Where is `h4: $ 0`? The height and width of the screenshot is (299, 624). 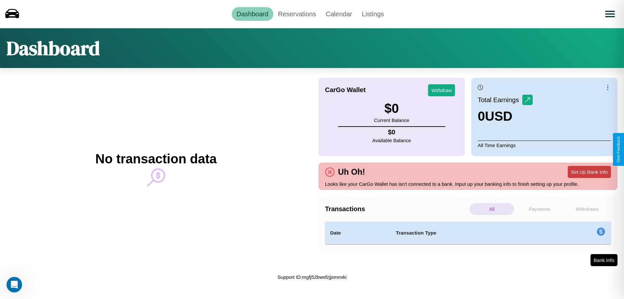 h4: $ 0 is located at coordinates (392, 132).